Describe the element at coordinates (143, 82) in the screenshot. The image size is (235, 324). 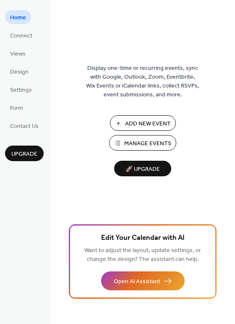
I see `span: Display one-time or recurring events, sync with Google, Outlook, Zoom, Eventbrite, Wix Events or ...` at that location.